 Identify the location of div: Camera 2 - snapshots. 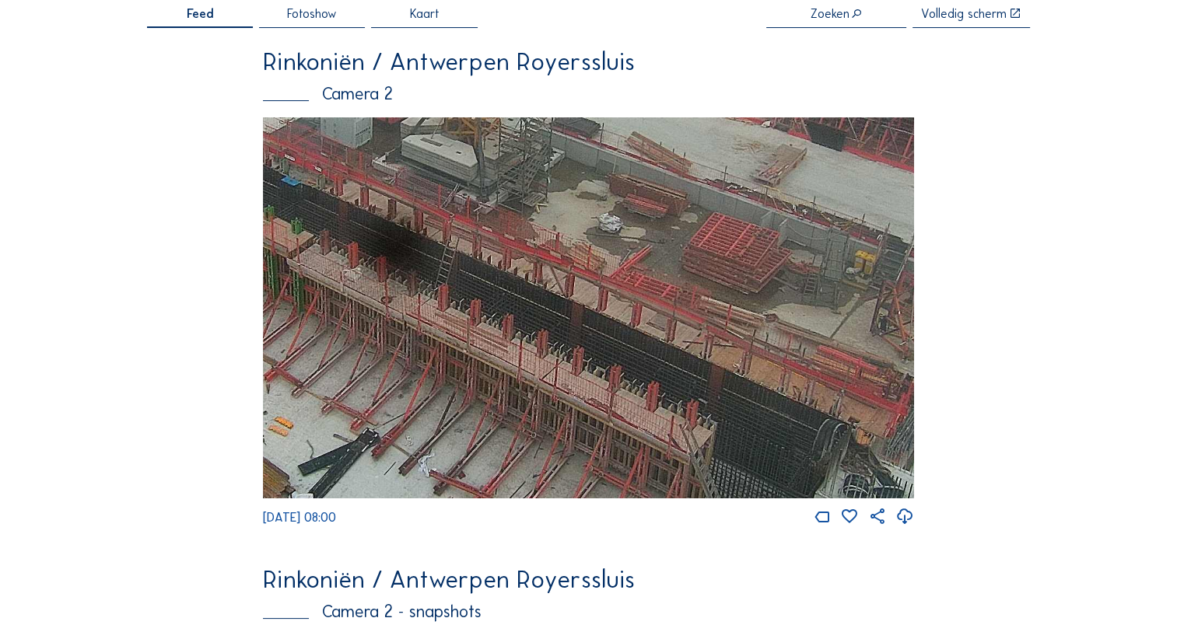
(588, 612).